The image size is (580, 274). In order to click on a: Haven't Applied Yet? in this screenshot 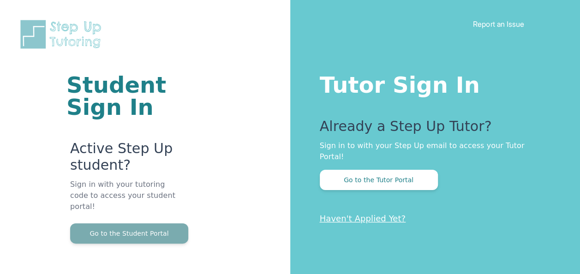, I will do `click(363, 218)`.